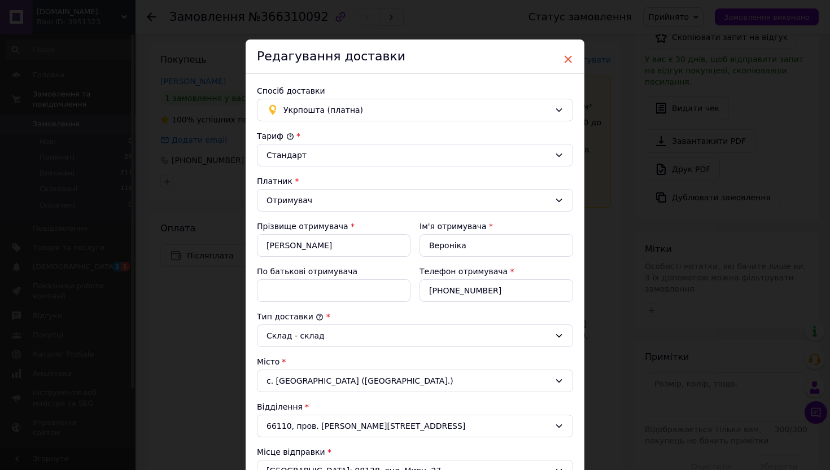 The height and width of the screenshot is (470, 830). What do you see at coordinates (415, 56) in the screenshot?
I see `div: Редагування доставки` at bounding box center [415, 56].